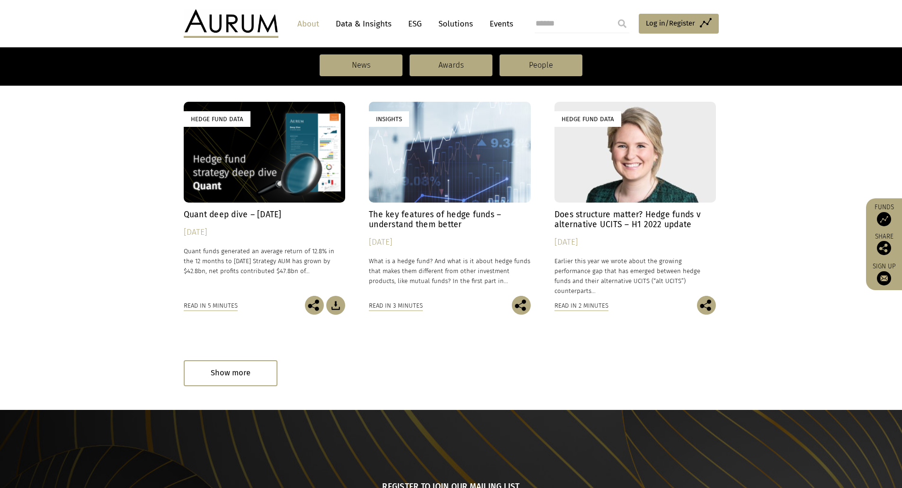 The height and width of the screenshot is (488, 902). Describe the element at coordinates (231, 373) in the screenshot. I see `div: Show more` at that location.